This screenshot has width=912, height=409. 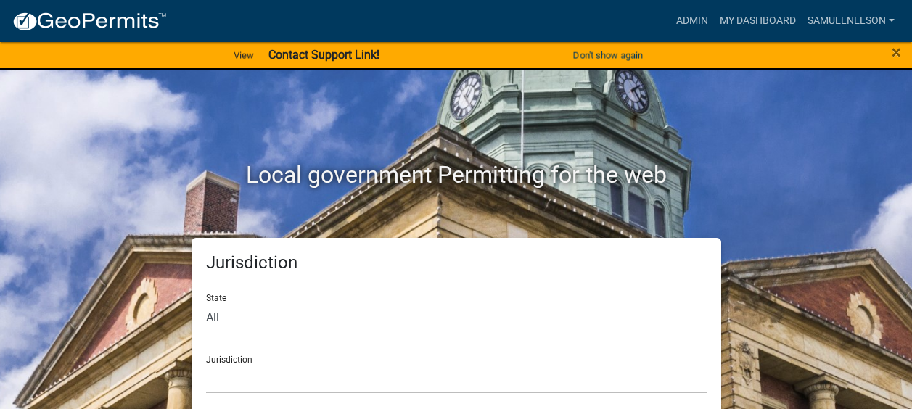 I want to click on a: samuelnelson, so click(x=852, y=21).